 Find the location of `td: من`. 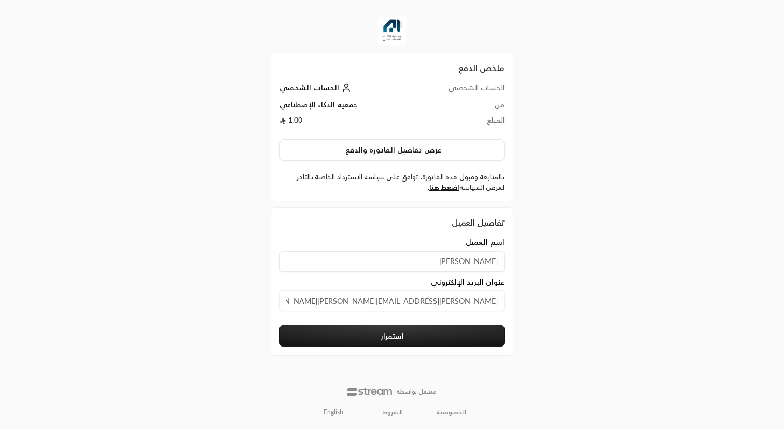

td: من is located at coordinates (457, 107).